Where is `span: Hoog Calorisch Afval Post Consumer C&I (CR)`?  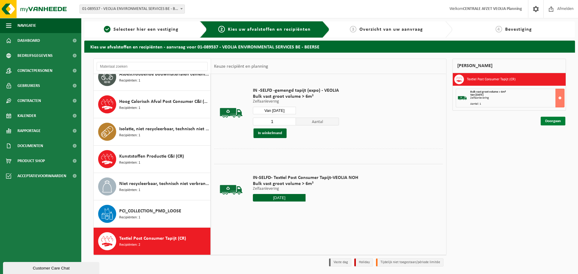
span: Hoog Calorisch Afval Post Consumer C&I (CR) is located at coordinates (164, 102).